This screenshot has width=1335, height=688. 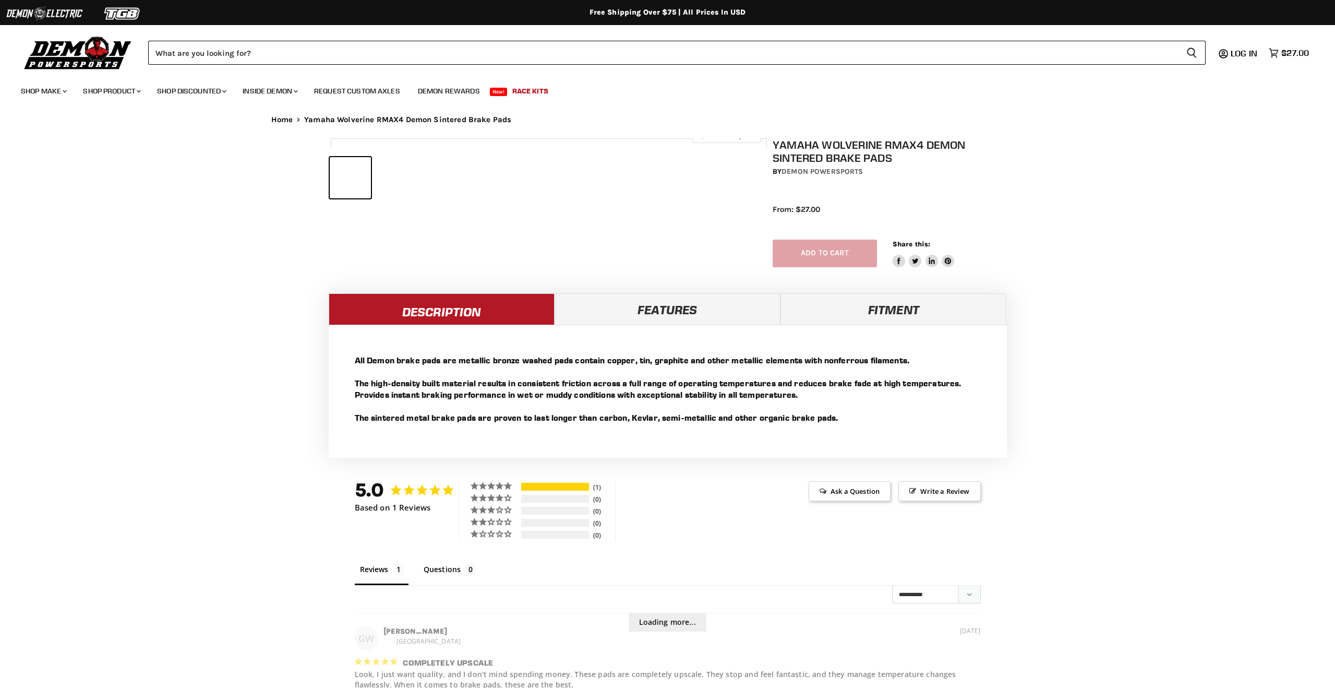 I want to click on div: 5 ★, so click(x=495, y=485).